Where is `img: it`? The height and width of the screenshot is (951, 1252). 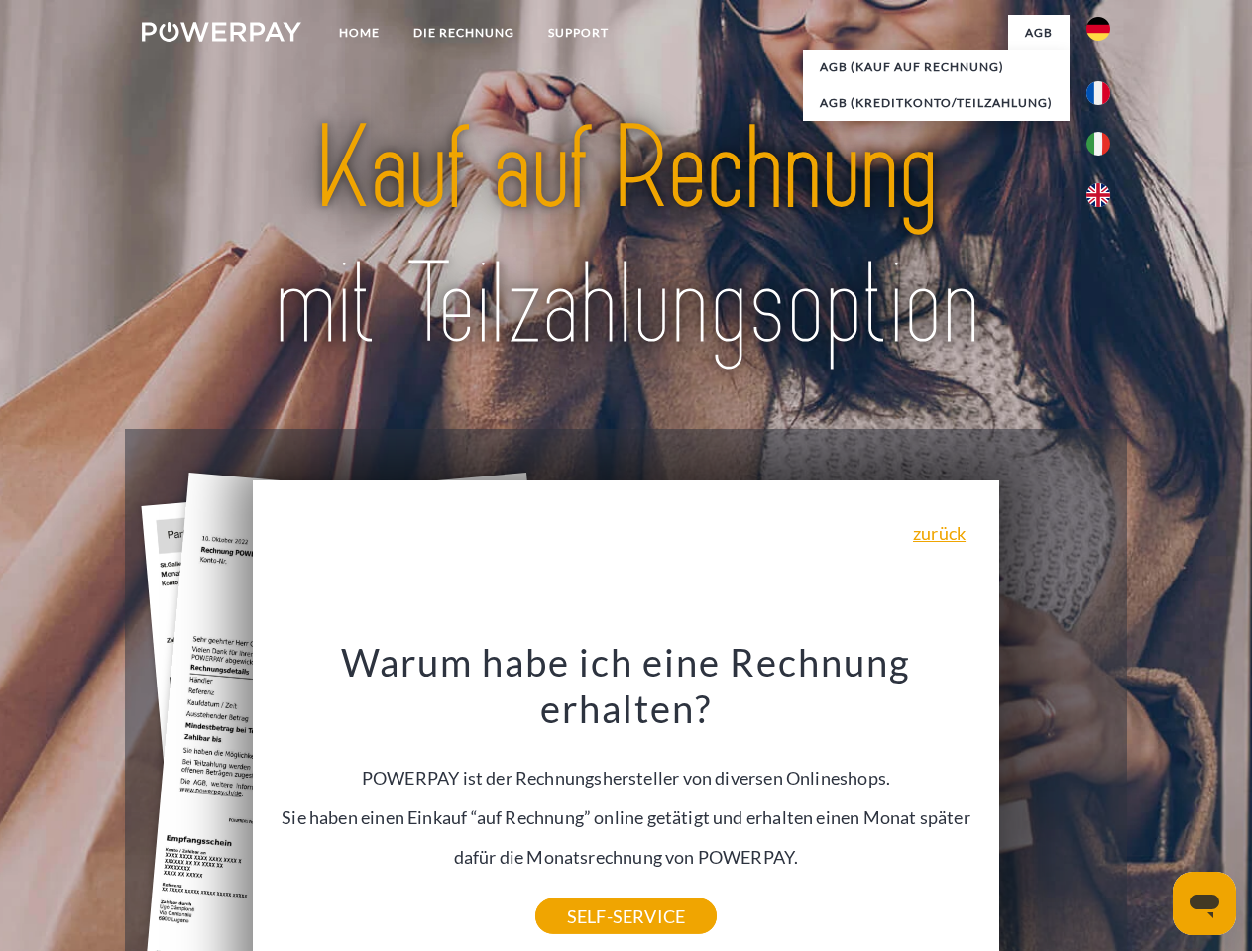
img: it is located at coordinates (1098, 144).